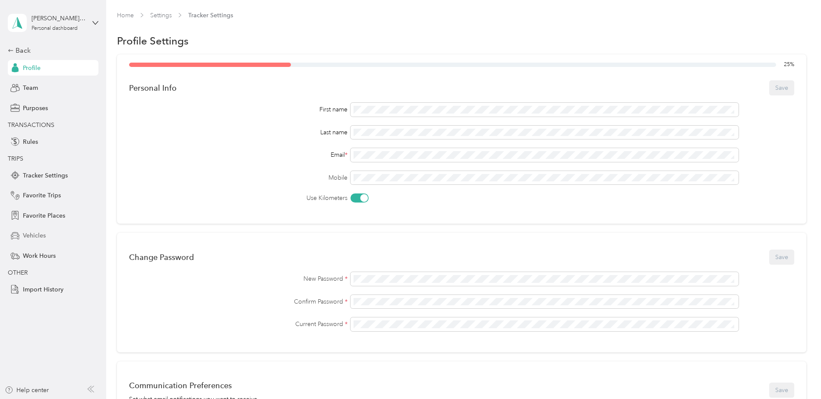  What do you see at coordinates (194, 385) in the screenshot?
I see `div: Communication Preferences` at bounding box center [194, 385].